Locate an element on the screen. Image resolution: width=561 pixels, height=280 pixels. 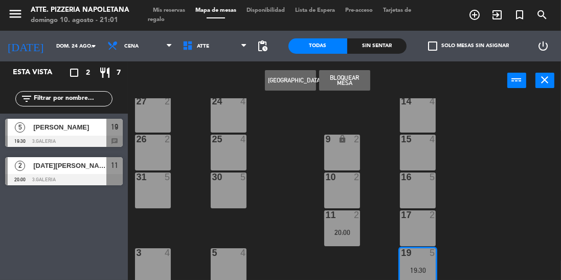
div: 16 is located at coordinates (401, 177).